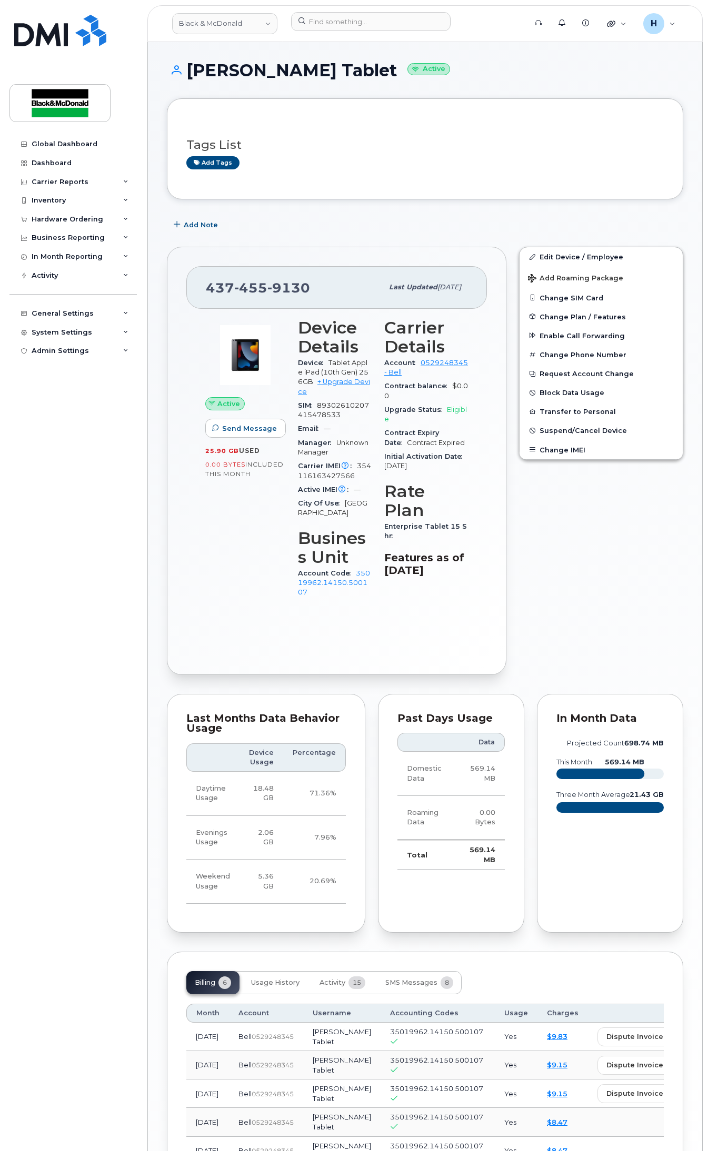 Image resolution: width=708 pixels, height=1151 pixels. Describe the element at coordinates (583, 430) in the screenshot. I see `span: Suspend/Cancel Device` at that location.